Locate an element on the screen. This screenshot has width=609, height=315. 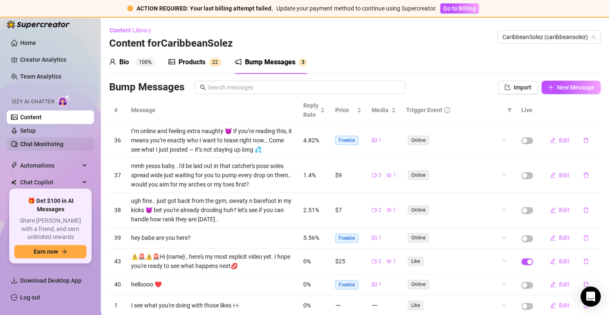
td: $25 is located at coordinates (348, 261).